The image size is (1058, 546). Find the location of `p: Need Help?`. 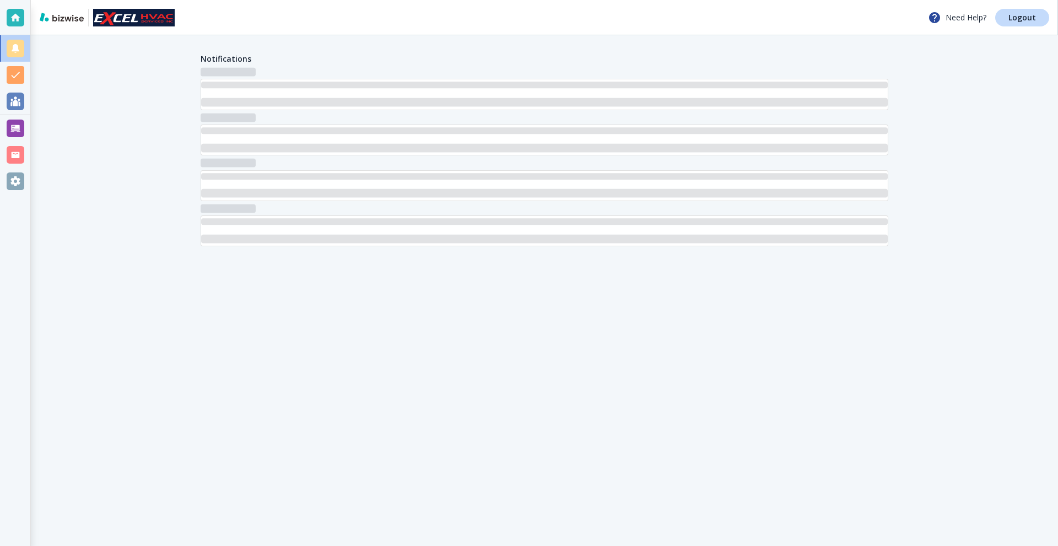

p: Need Help? is located at coordinates (957, 18).